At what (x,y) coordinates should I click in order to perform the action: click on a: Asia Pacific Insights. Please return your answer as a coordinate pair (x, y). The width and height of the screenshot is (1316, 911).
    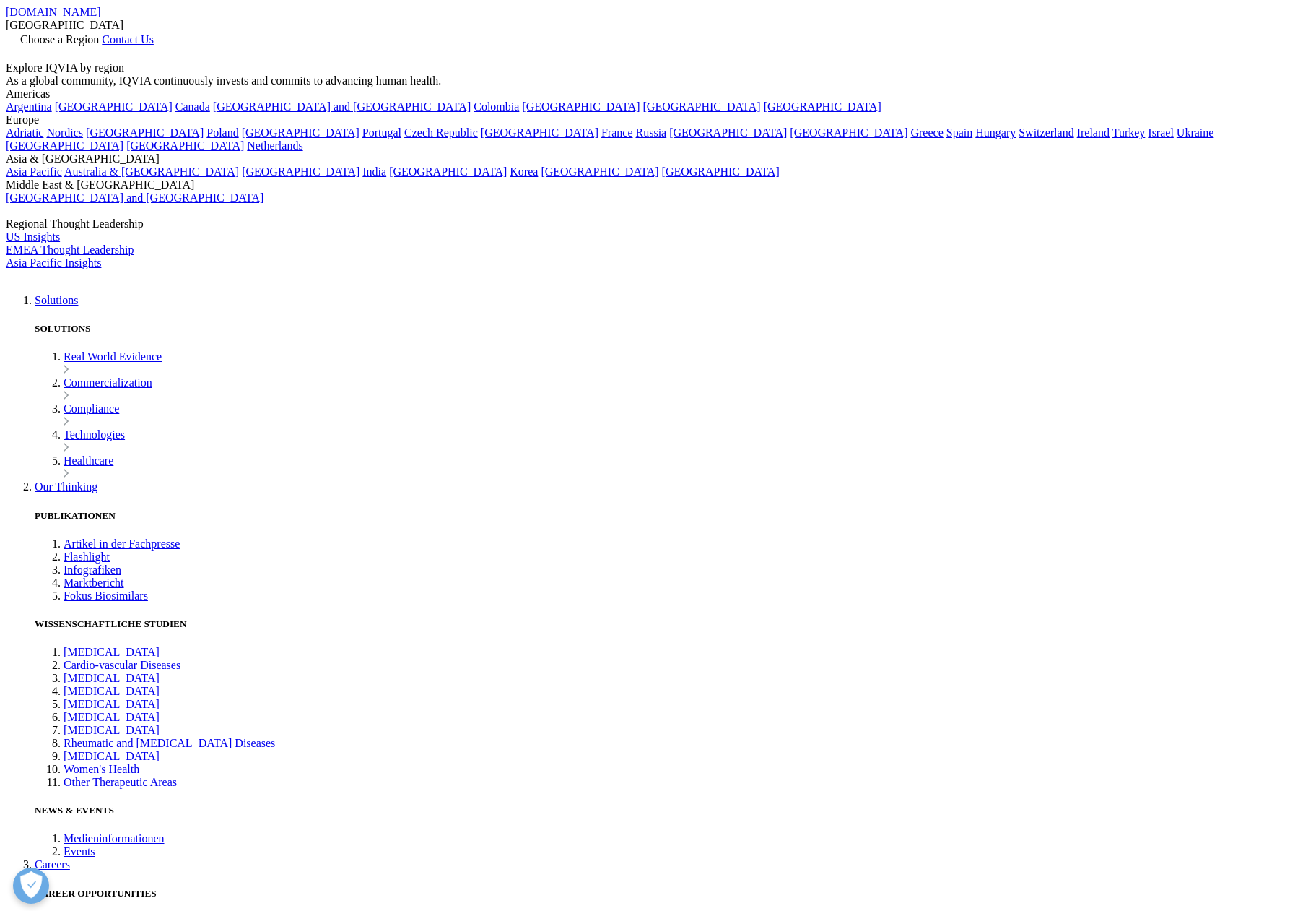
    Looking at the image, I should click on (53, 262).